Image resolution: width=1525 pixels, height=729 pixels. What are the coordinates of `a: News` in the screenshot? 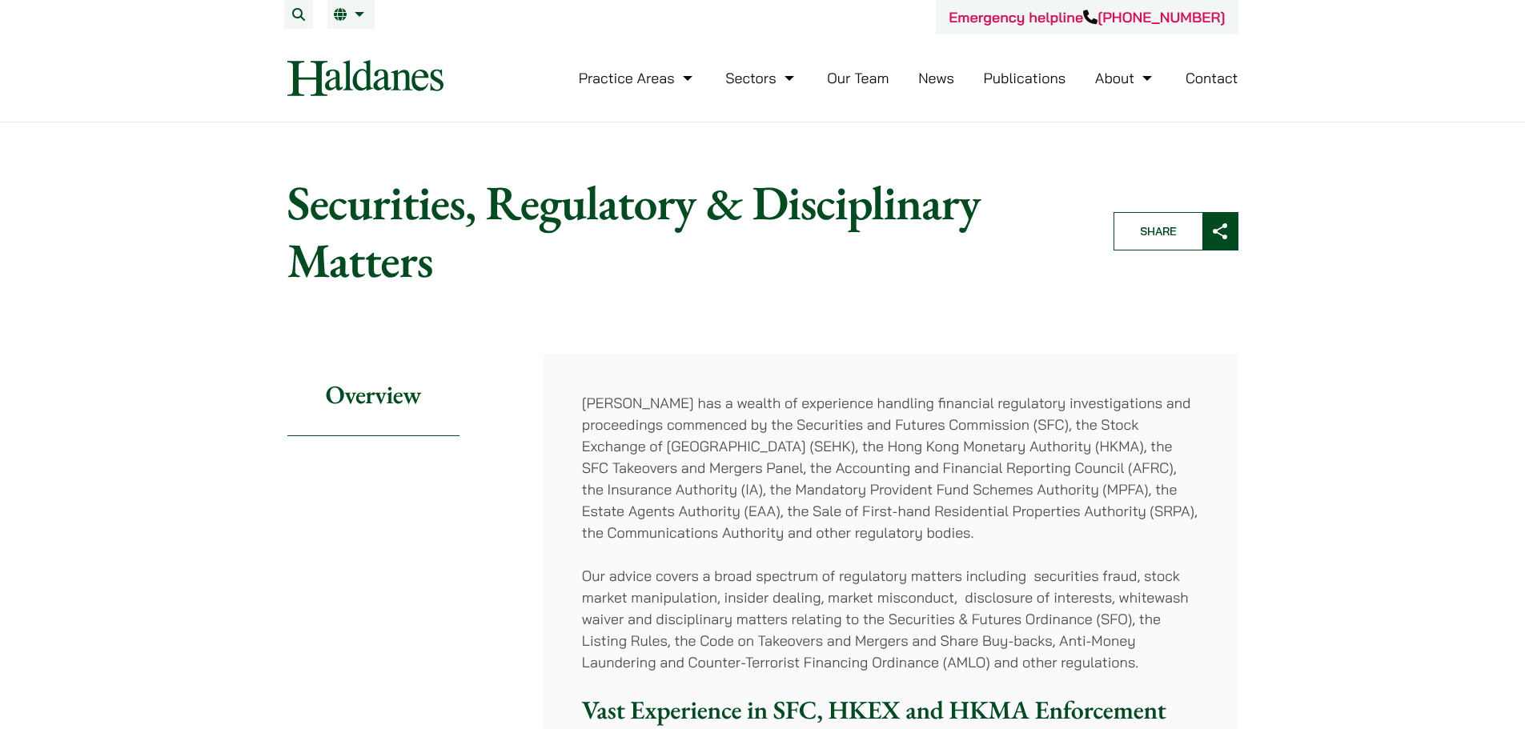 It's located at (936, 78).